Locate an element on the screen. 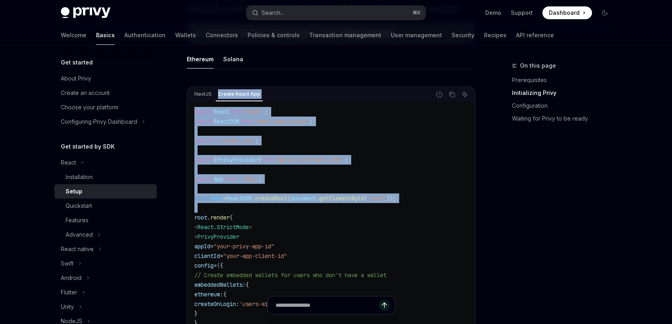 Image resolution: width=672 pixels, height=324 pixels. button: Toggle Flutter section is located at coordinates (106, 292).